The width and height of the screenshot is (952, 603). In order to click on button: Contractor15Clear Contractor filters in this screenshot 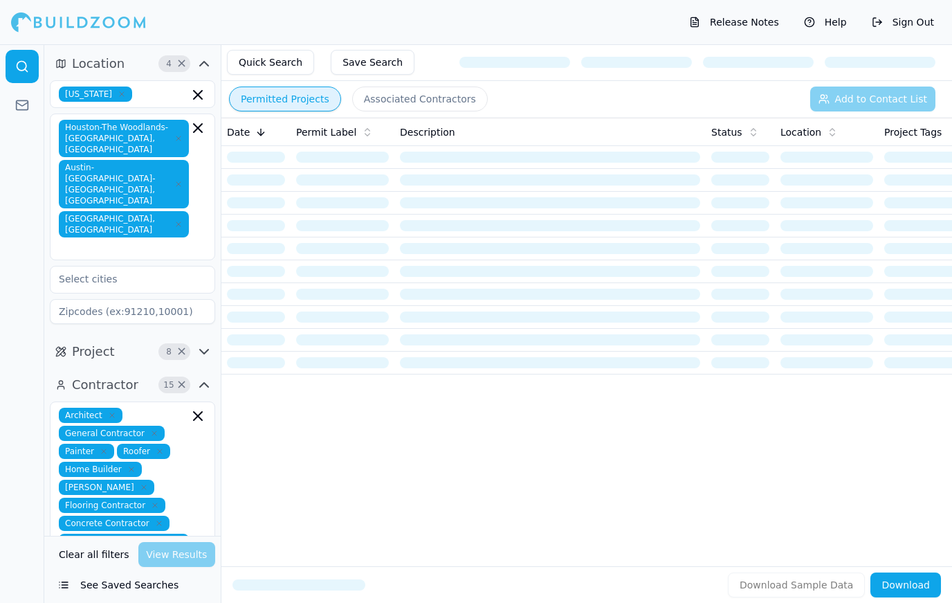, I will do `click(132, 385)`.